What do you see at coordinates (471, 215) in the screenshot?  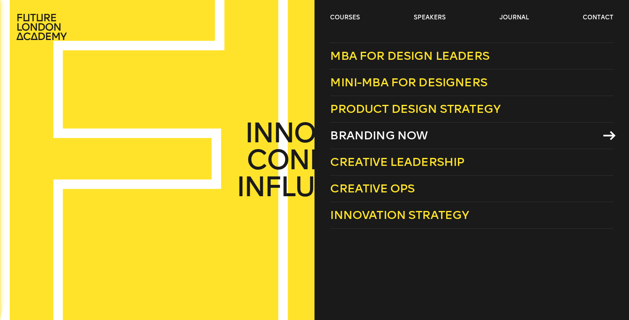 I see `a: Innovation Strategy` at bounding box center [471, 215].